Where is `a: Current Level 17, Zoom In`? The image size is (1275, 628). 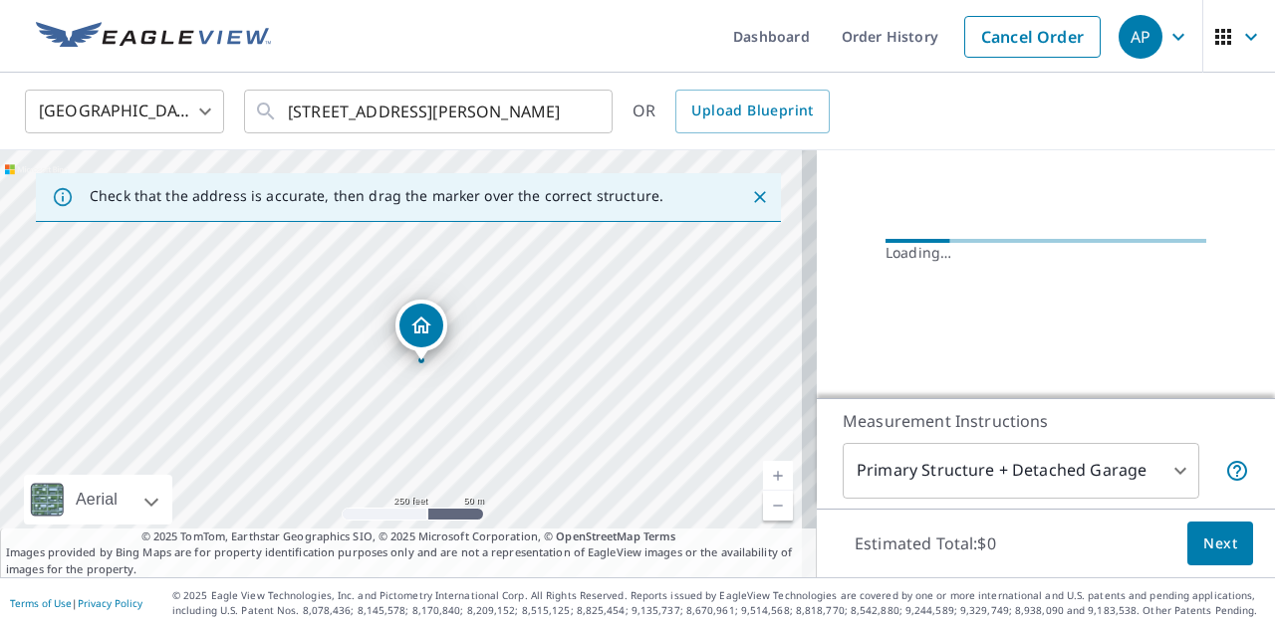
a: Current Level 17, Zoom In is located at coordinates (778, 476).